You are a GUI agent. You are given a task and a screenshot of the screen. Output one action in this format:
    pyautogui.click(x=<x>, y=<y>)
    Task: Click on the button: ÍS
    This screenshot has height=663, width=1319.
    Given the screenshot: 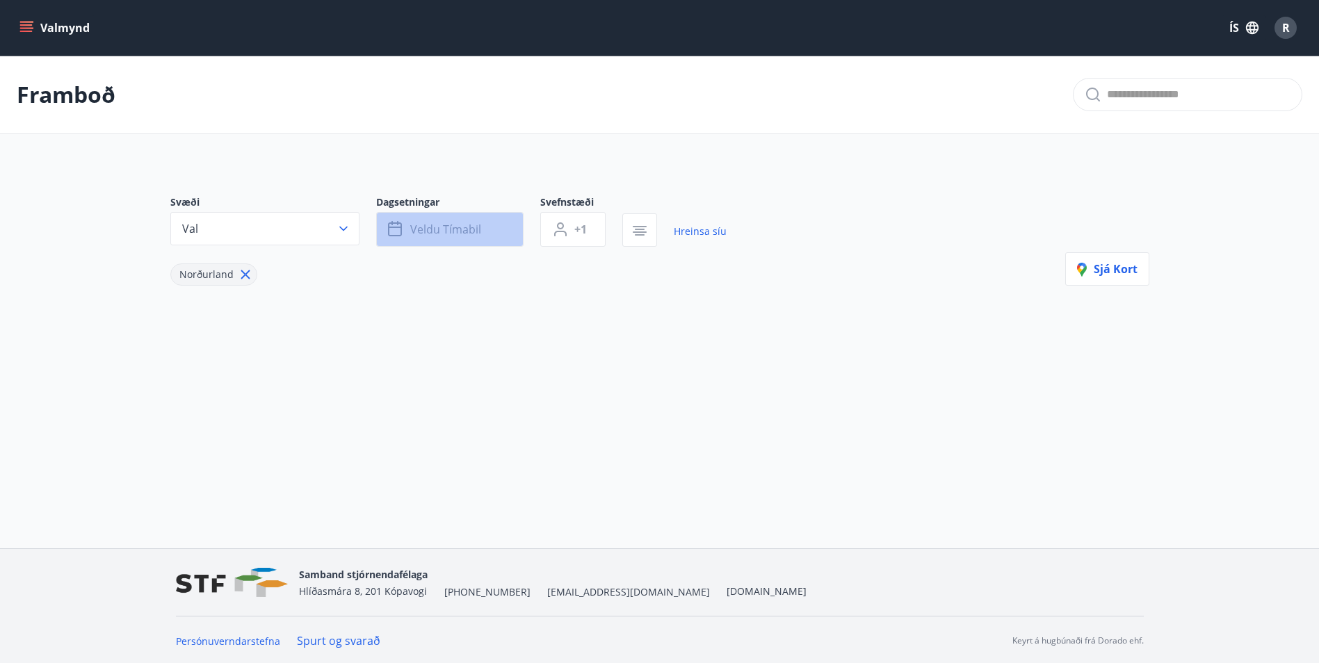 What is the action you would take?
    pyautogui.click(x=1244, y=28)
    